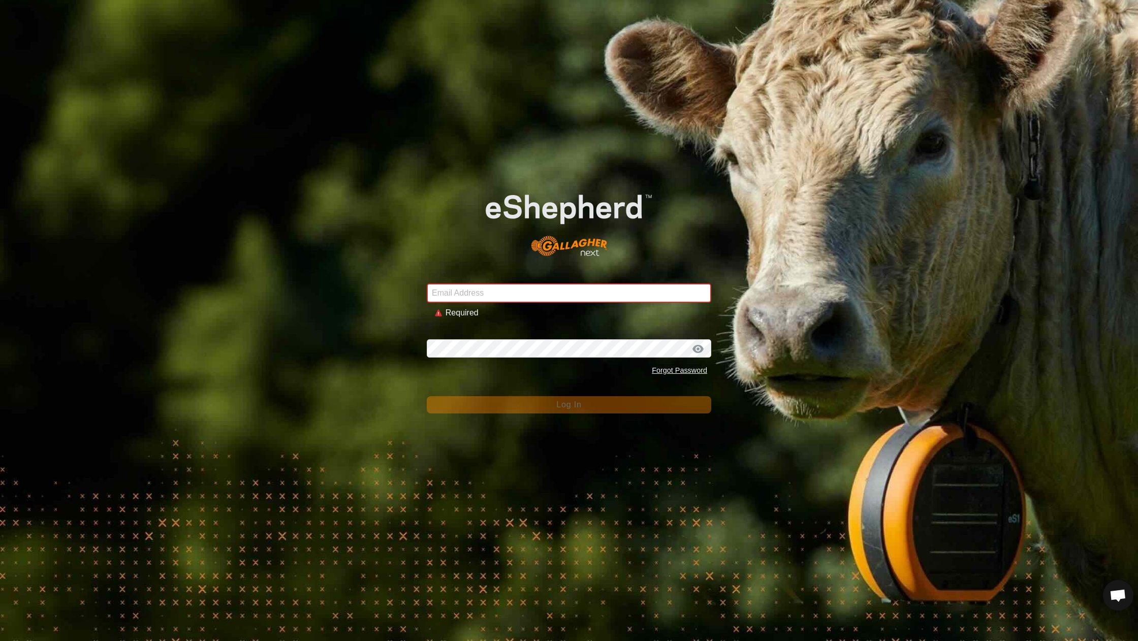 This screenshot has height=641, width=1138. I want to click on div: Open chat, so click(1118, 595).